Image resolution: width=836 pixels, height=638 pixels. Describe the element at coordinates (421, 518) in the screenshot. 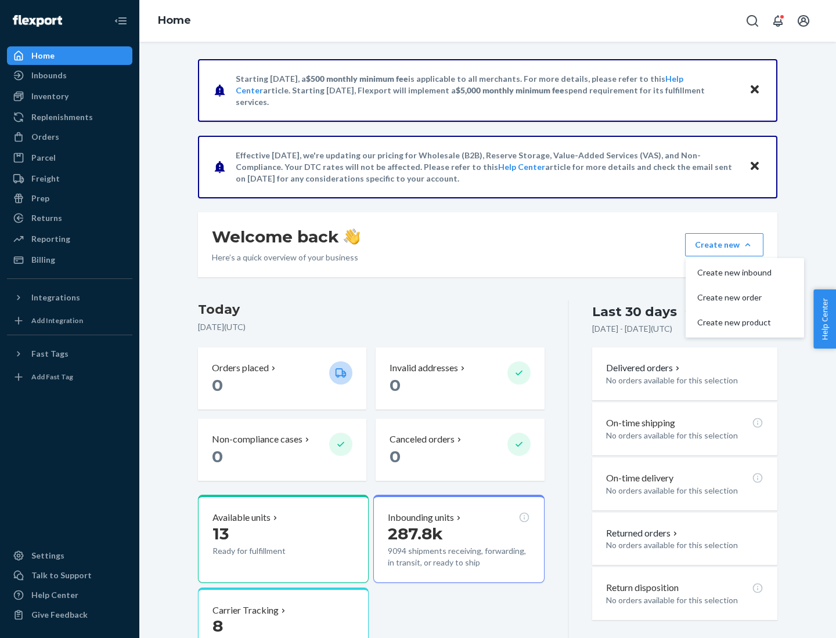

I see `p: Inbounding units` at that location.